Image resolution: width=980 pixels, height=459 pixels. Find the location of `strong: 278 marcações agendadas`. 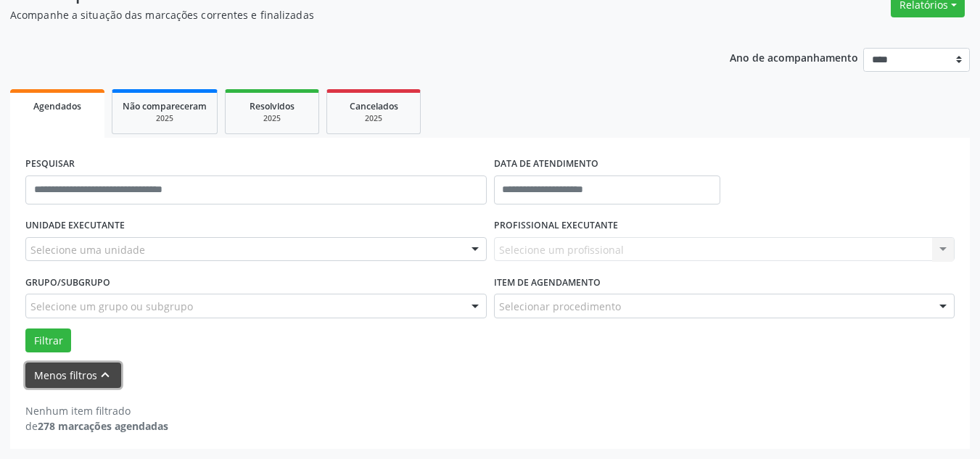

strong: 278 marcações agendadas is located at coordinates (103, 426).